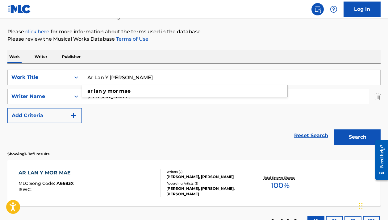  I want to click on img: MLC Logo, so click(19, 9).